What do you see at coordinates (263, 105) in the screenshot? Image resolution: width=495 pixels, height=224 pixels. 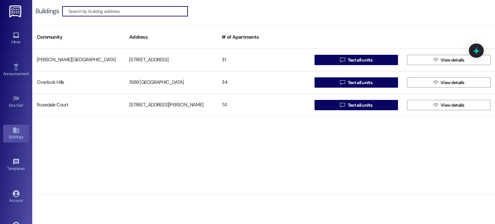 I see `div: 74` at bounding box center [263, 105].